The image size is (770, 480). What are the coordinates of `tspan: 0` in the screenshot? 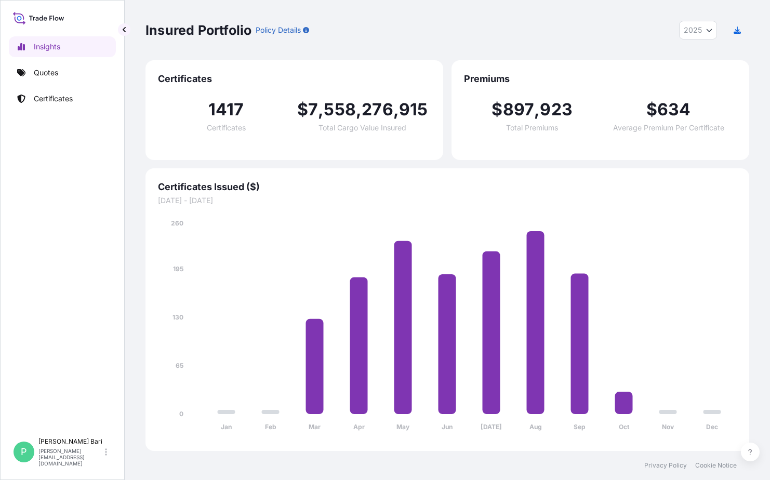 It's located at (181, 413).